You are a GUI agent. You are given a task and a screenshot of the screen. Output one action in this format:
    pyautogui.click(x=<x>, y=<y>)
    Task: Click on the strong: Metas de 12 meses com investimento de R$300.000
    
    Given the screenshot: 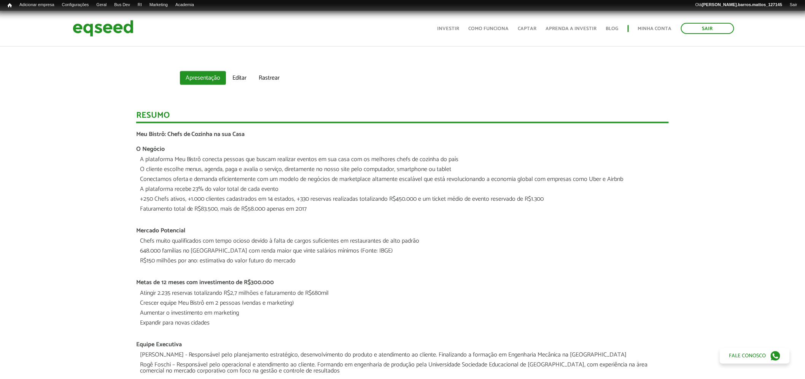 What is the action you would take?
    pyautogui.click(x=205, y=282)
    